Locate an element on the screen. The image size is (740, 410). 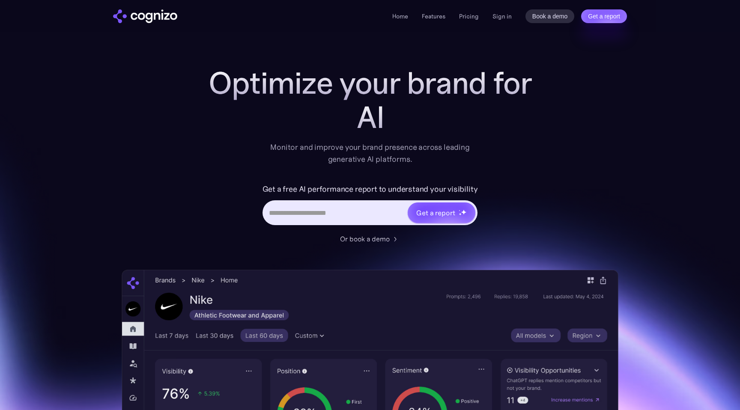
div: Or book a demo is located at coordinates (365, 239).